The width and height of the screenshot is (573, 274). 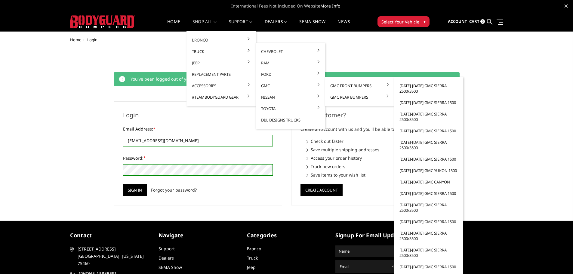 What do you see at coordinates (379, 141) in the screenshot?
I see `li: Check out faster` at bounding box center [379, 141].